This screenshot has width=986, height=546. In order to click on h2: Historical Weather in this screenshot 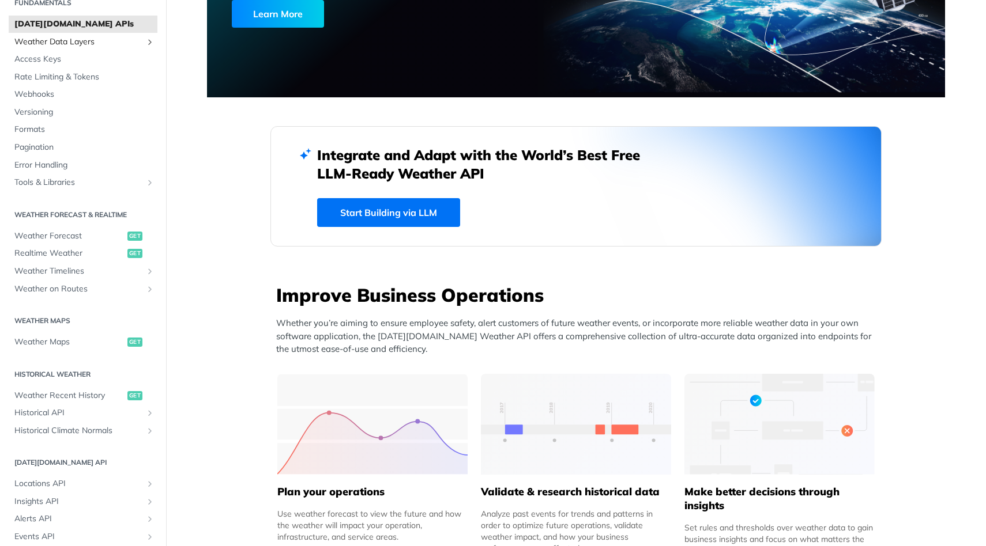, I will do `click(83, 375)`.